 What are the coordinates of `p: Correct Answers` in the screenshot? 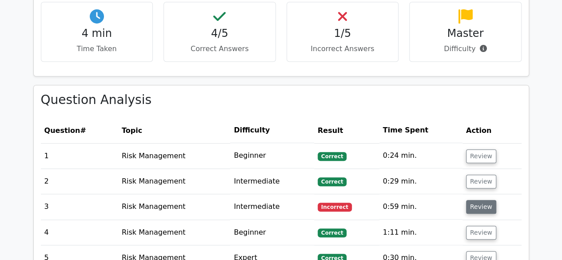 It's located at (220, 49).